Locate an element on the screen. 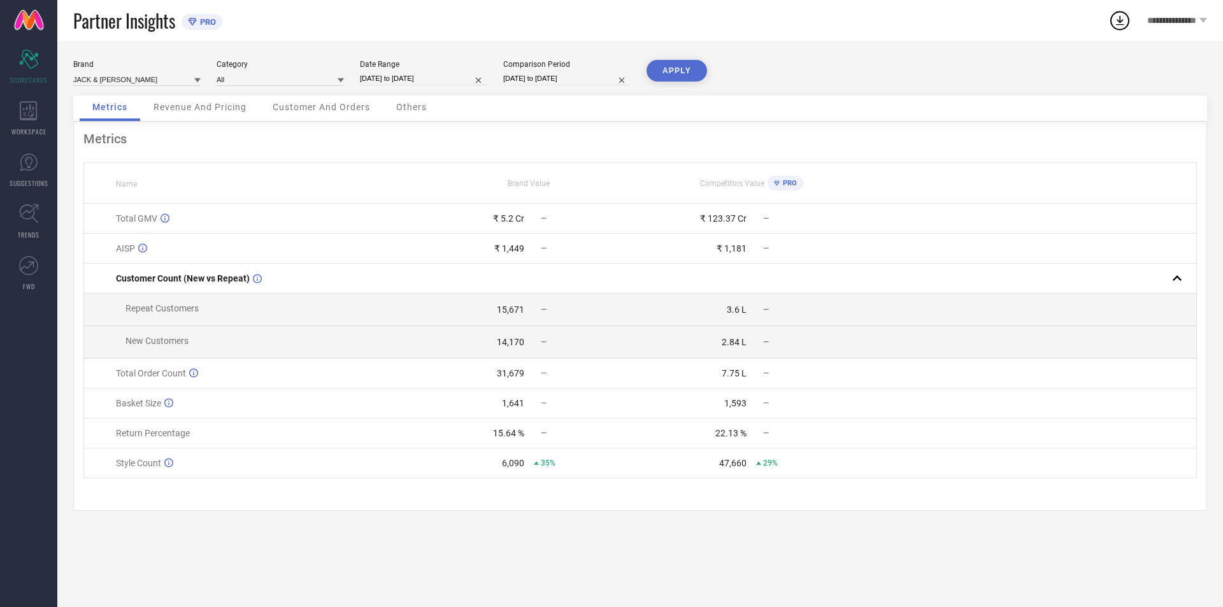 The width and height of the screenshot is (1223, 607). span: Competitors Value is located at coordinates (732, 183).